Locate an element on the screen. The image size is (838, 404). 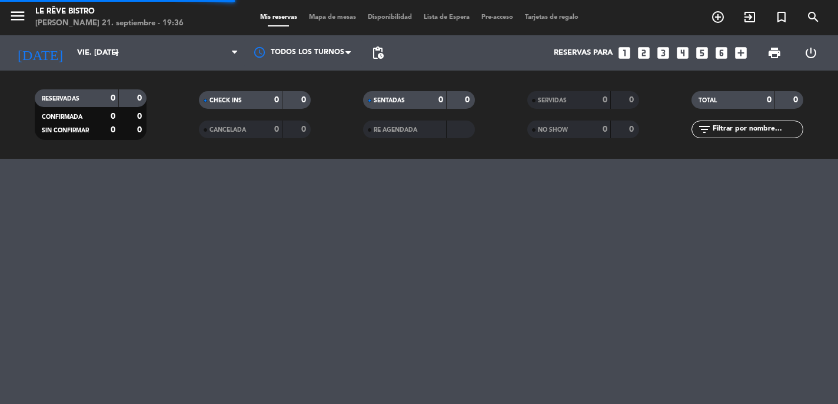
i: looks_6 is located at coordinates (721, 53).